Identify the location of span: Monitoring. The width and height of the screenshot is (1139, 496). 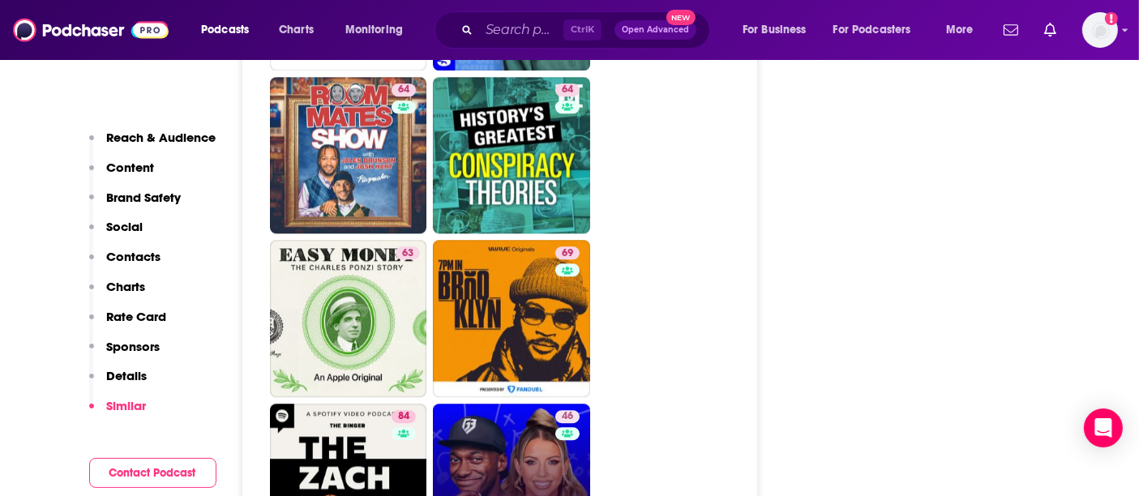
(374, 30).